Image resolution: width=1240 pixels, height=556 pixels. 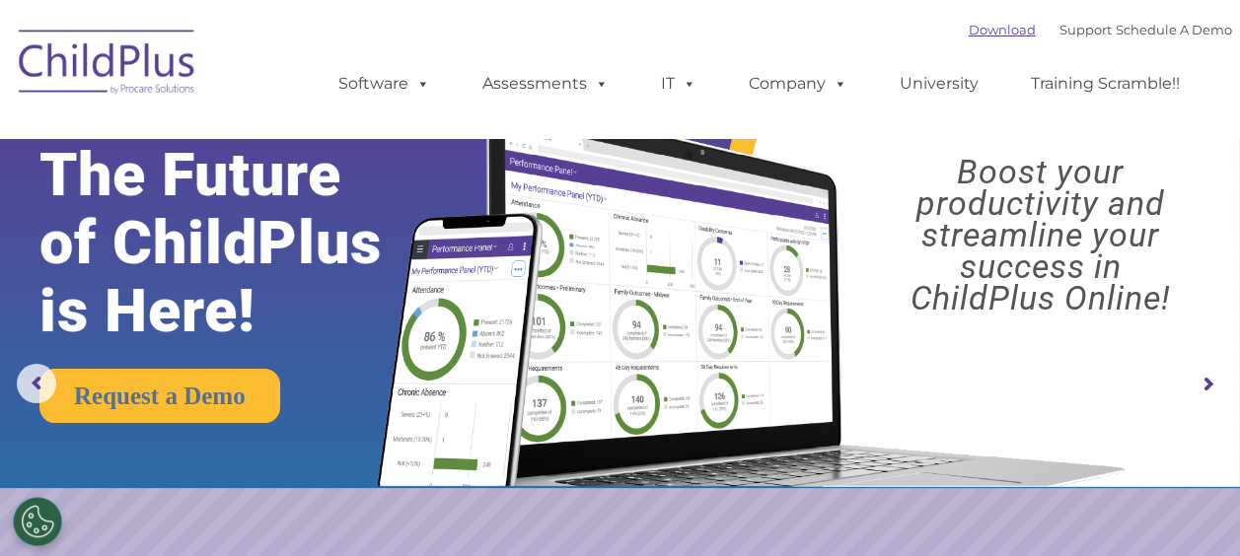 I want to click on a: University, so click(x=939, y=84).